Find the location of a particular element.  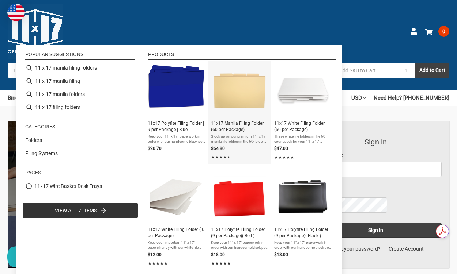

li: Popular suggestions is located at coordinates (80, 56).